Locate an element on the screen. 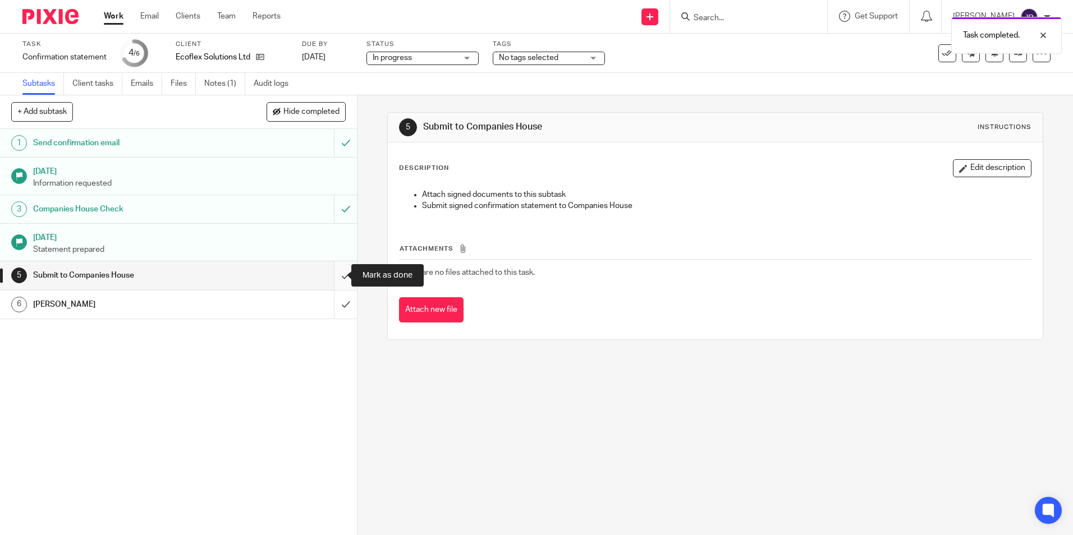 Image resolution: width=1073 pixels, height=535 pixels. p: Submit signed confirmation statement to Companies House is located at coordinates (726, 206).